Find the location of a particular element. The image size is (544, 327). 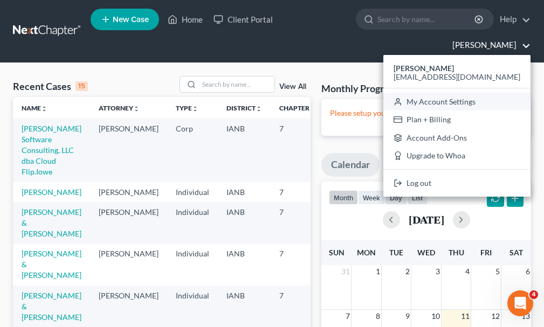

a: Districtunfold_more is located at coordinates (244, 108).